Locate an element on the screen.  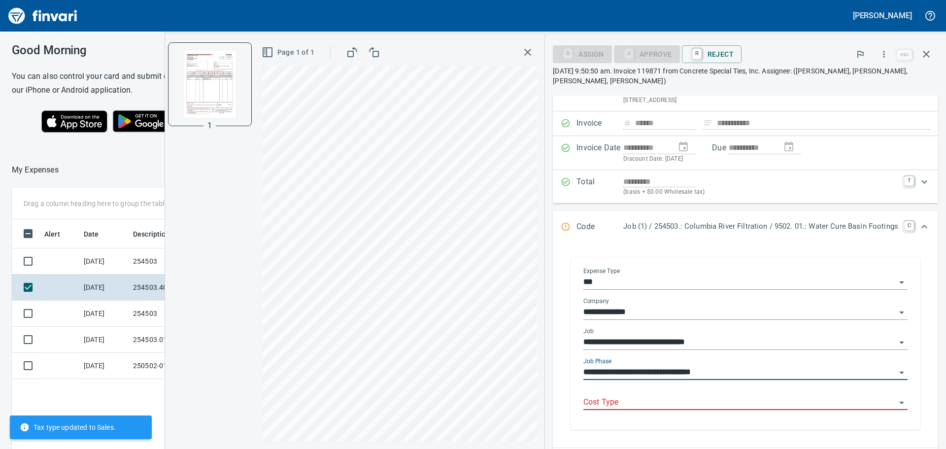
img: Finvari is located at coordinates (43, 16).